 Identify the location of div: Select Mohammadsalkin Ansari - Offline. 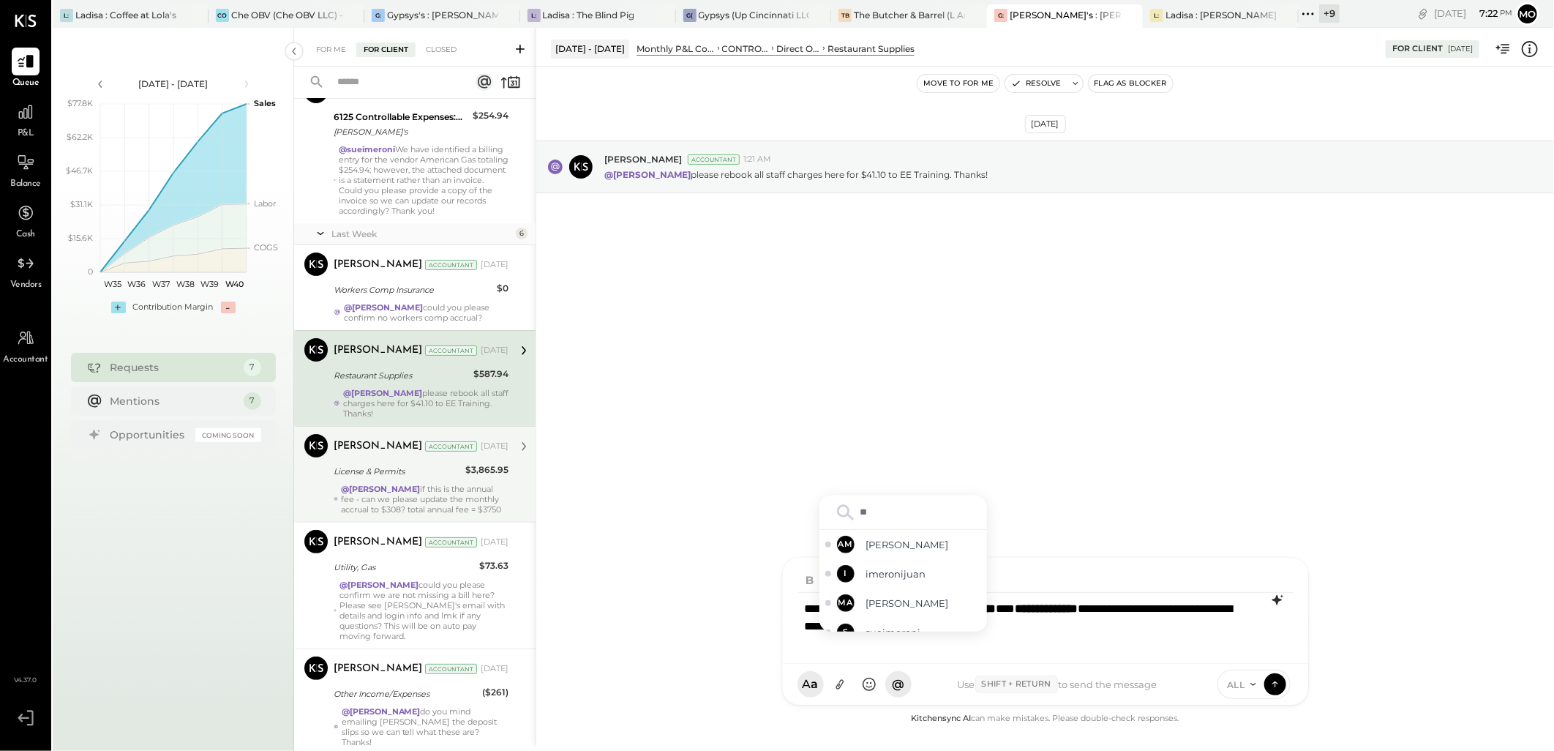
(903, 603).